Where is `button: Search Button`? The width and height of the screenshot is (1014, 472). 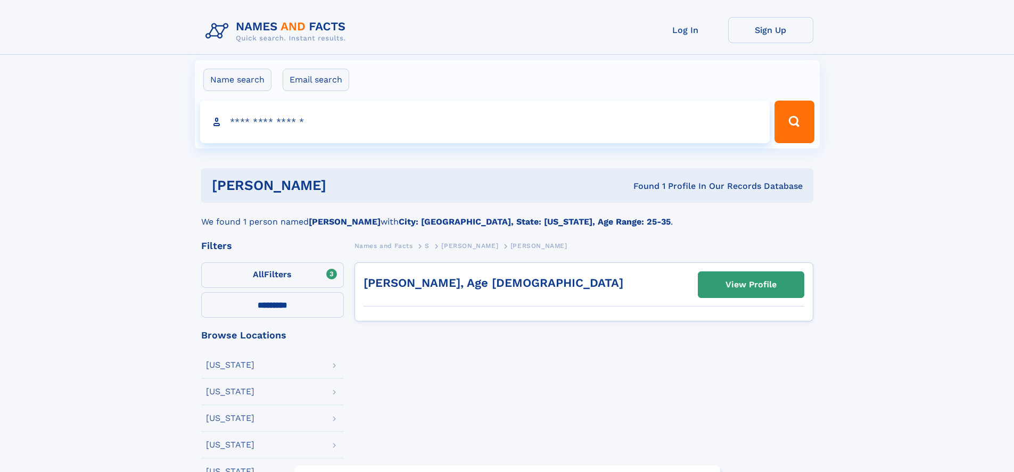 button: Search Button is located at coordinates (794, 122).